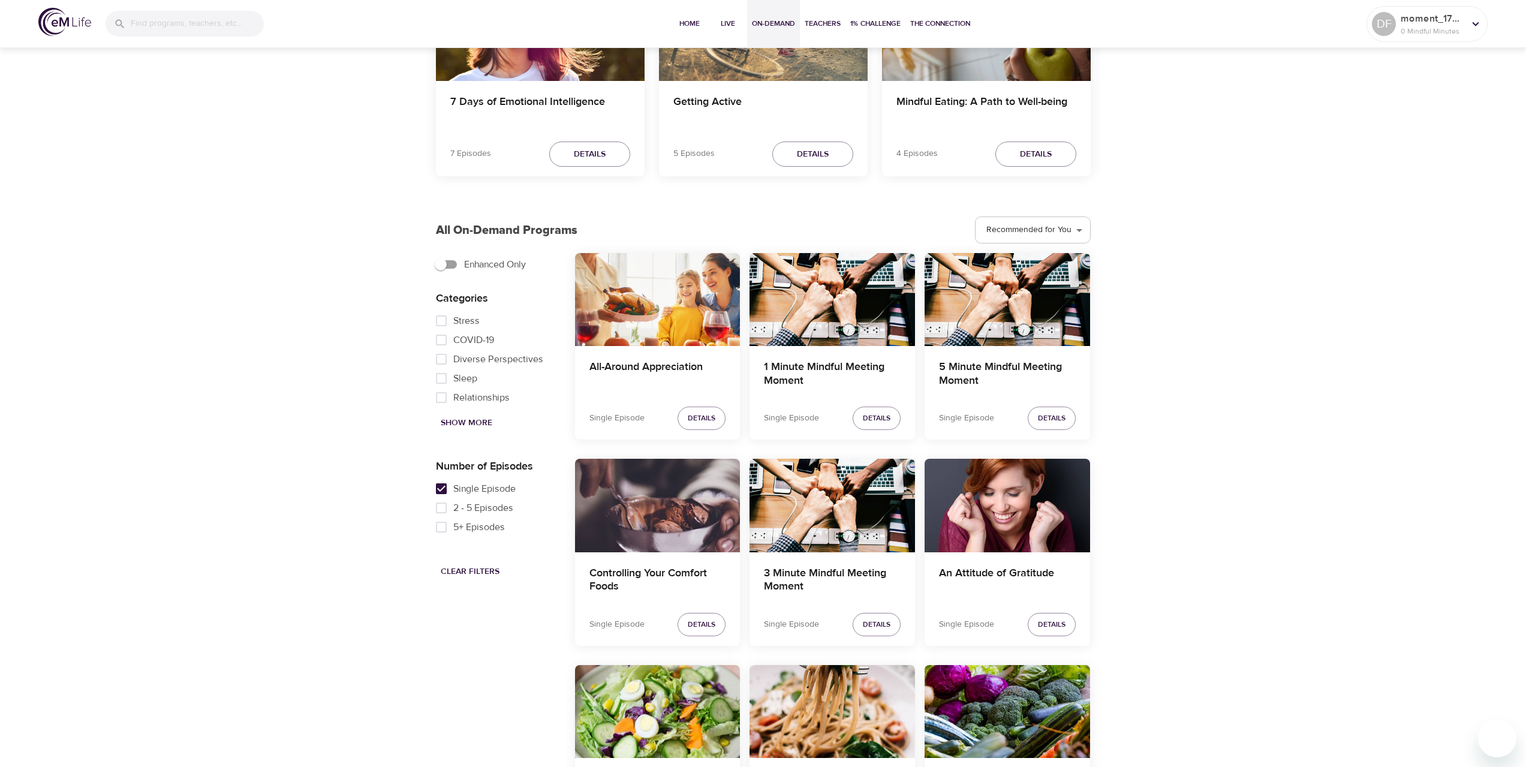 Image resolution: width=1526 pixels, height=767 pixels. I want to click on button: I Don't Think I Like That!, so click(1007, 711).